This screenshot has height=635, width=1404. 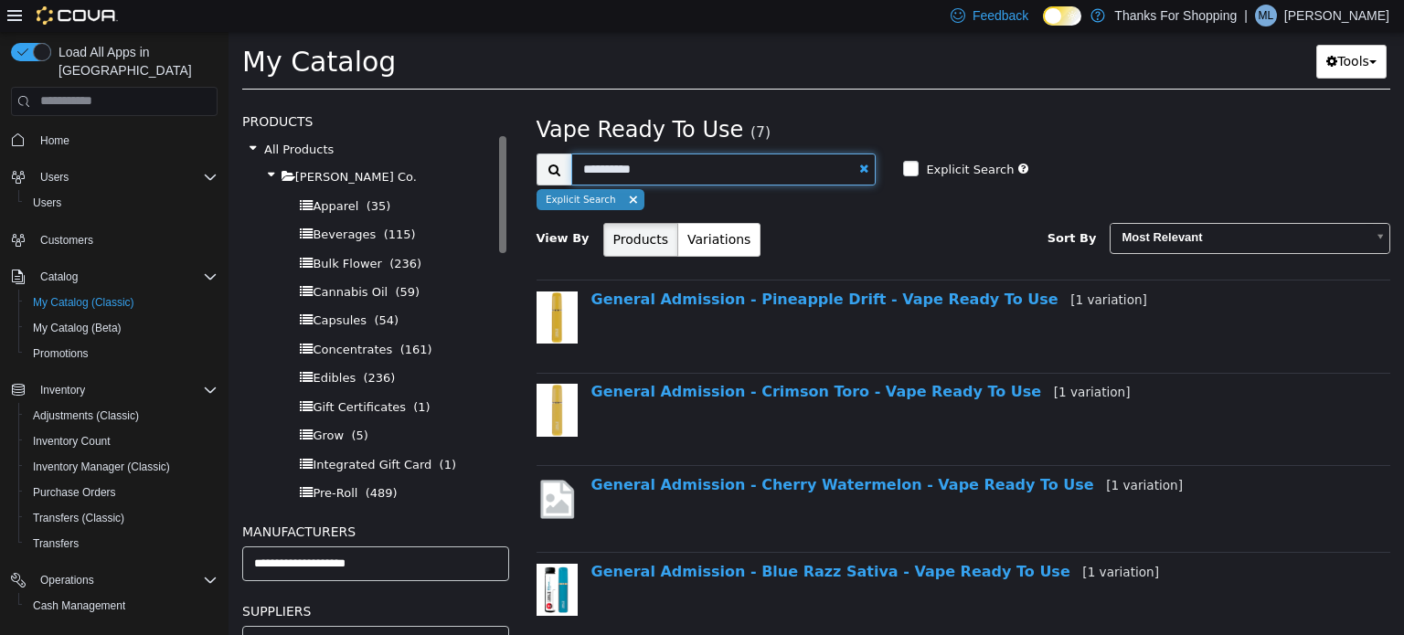 What do you see at coordinates (1176, 16) in the screenshot?
I see `p: Thanks For Shopping` at bounding box center [1176, 16].